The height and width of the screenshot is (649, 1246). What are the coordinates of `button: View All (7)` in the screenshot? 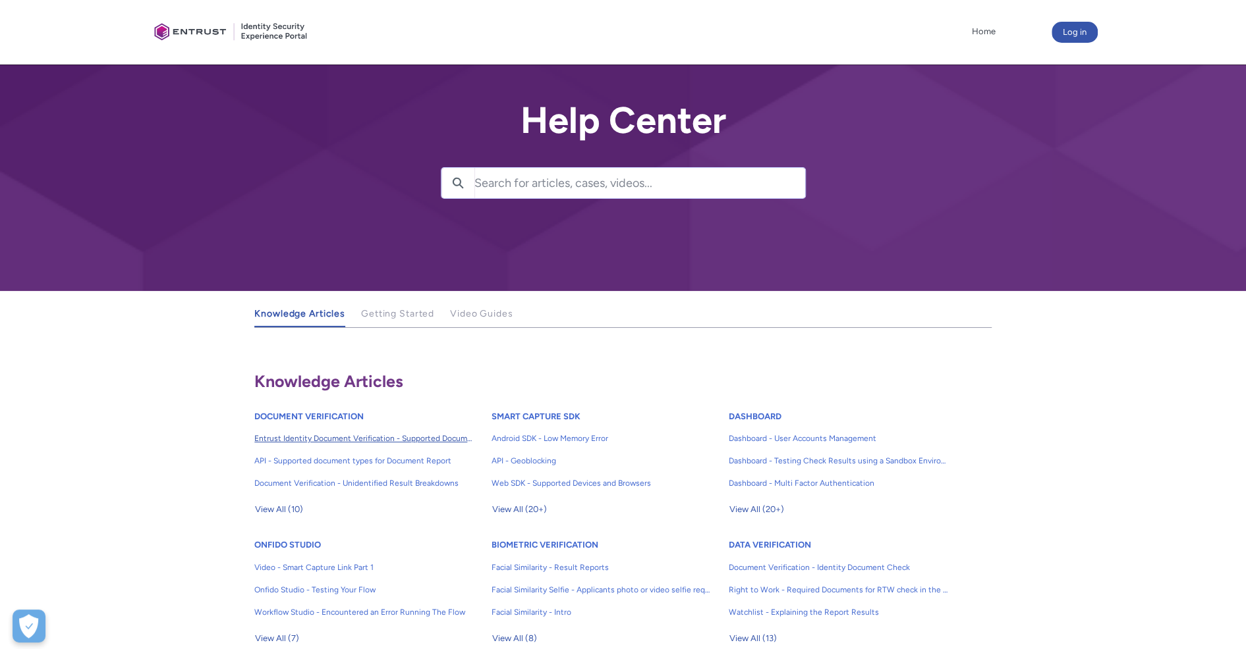 It's located at (277, 639).